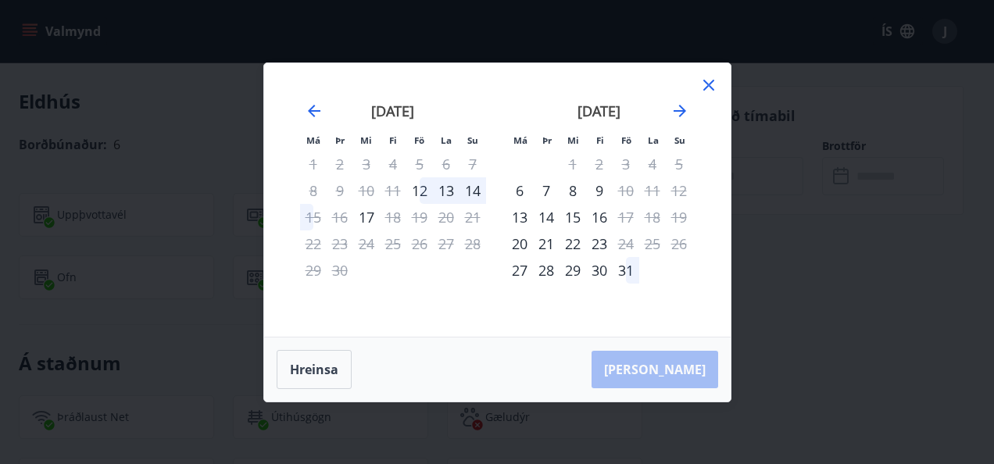 Image resolution: width=994 pixels, height=464 pixels. I want to click on td: Not available. þriðjudagur, 9. september 2025, so click(340, 191).